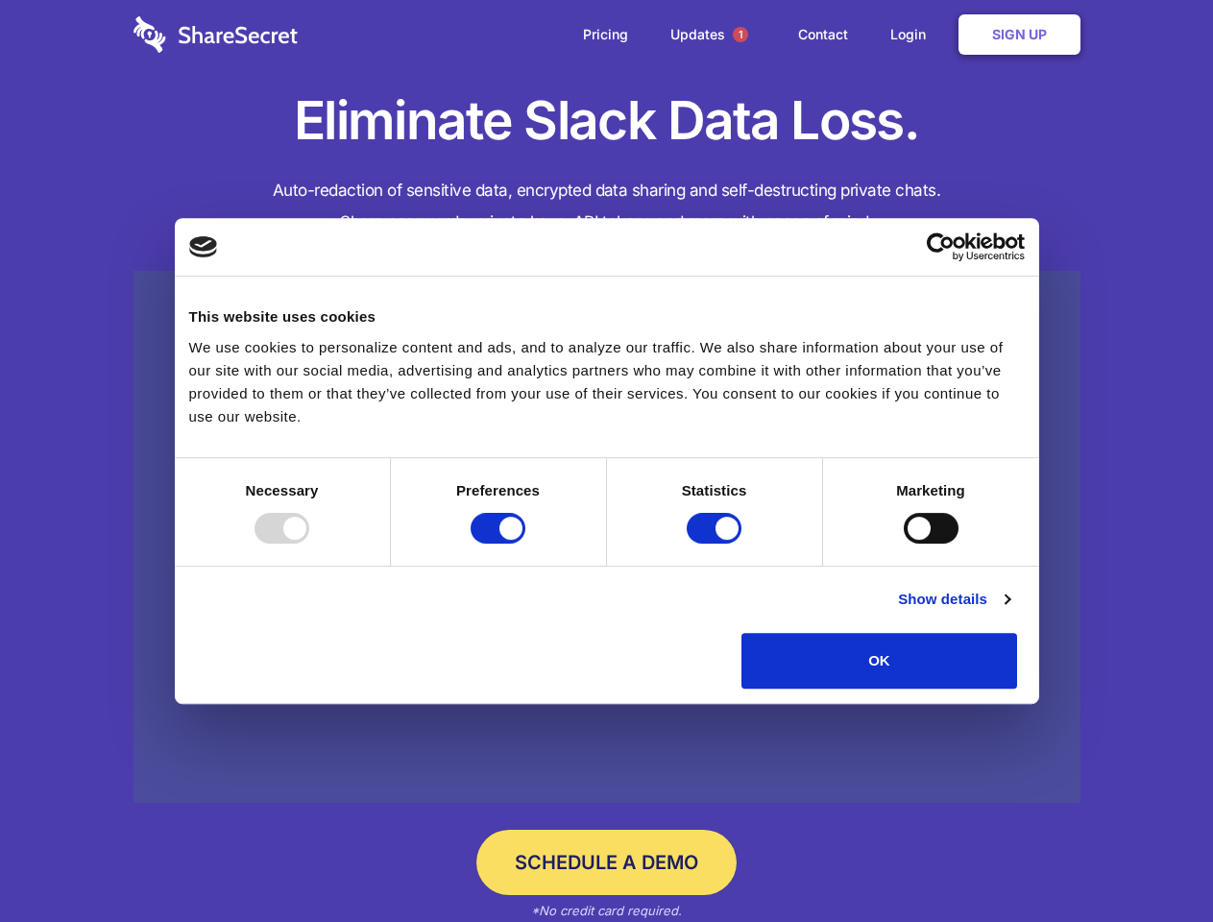 This screenshot has height=922, width=1213. Describe the element at coordinates (607, 121) in the screenshot. I see `h1: Eliminate Slack Data Loss.` at that location.